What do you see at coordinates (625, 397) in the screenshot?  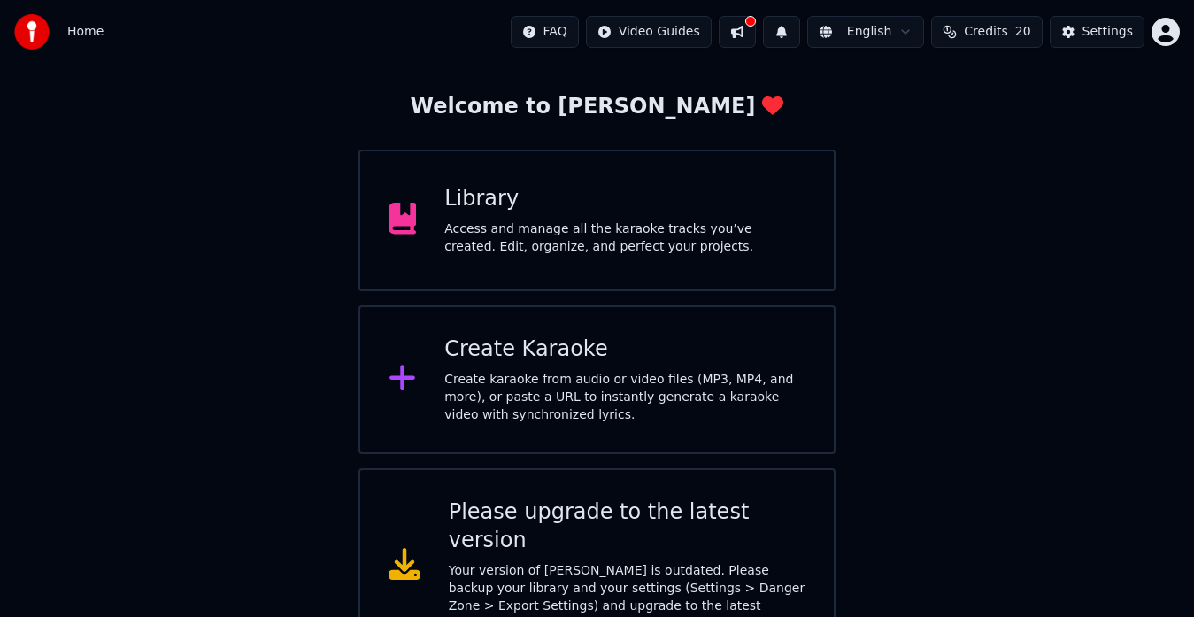 I see `div: Create karaoke from audio or video files (MP3, MP4, and more), or paste a URL to instantly genera...` at bounding box center [625, 397].